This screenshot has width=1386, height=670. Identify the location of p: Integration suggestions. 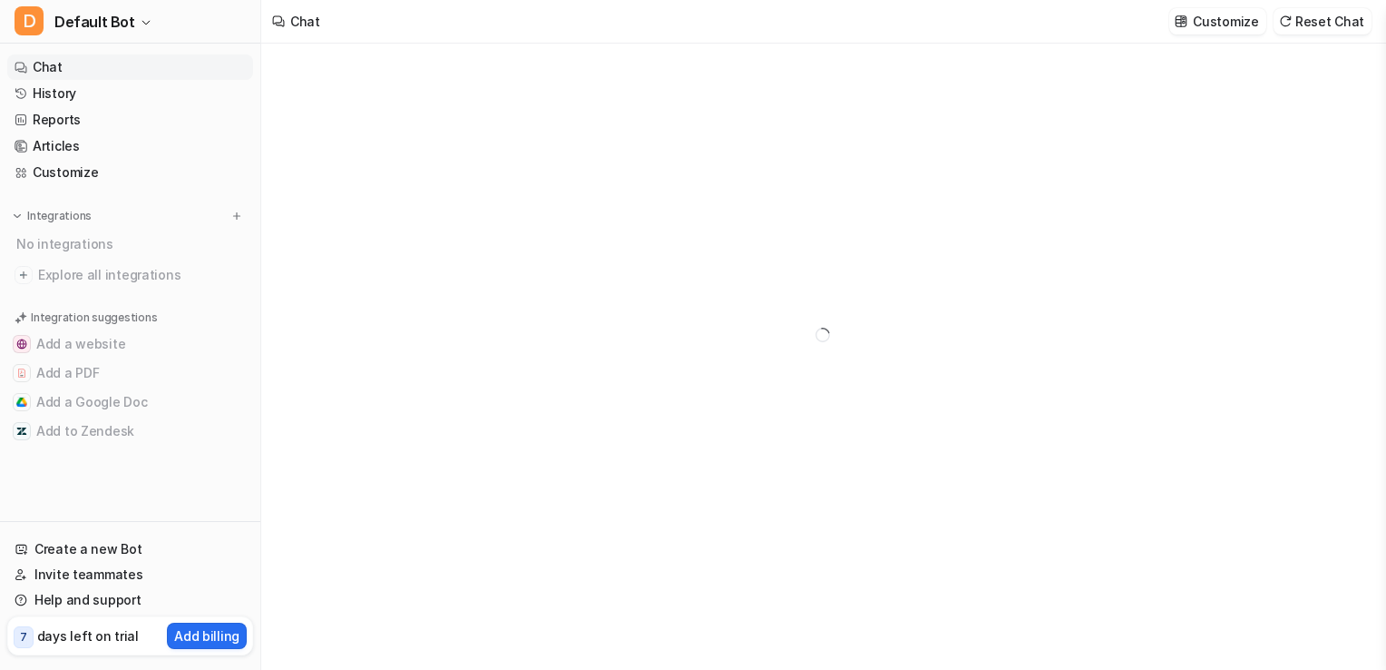
(93, 318).